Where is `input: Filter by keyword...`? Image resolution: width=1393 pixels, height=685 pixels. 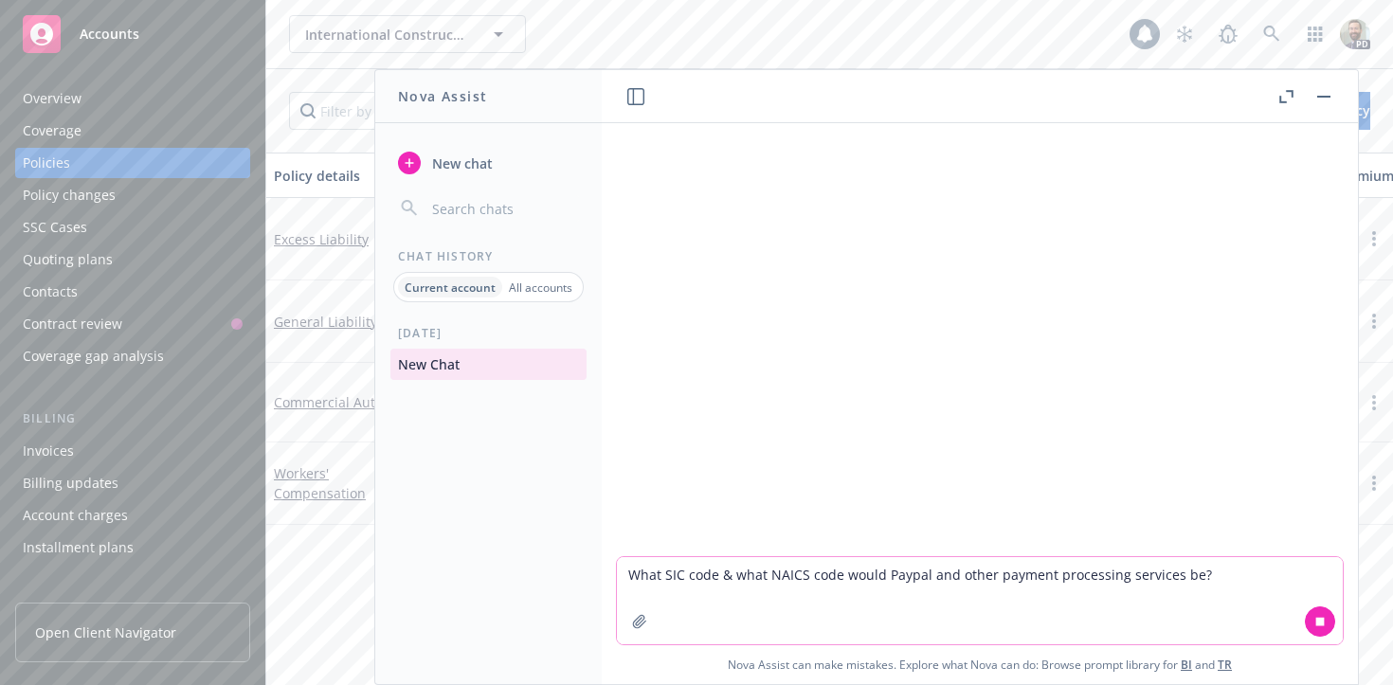 input: Filter by keyword... is located at coordinates (453, 111).